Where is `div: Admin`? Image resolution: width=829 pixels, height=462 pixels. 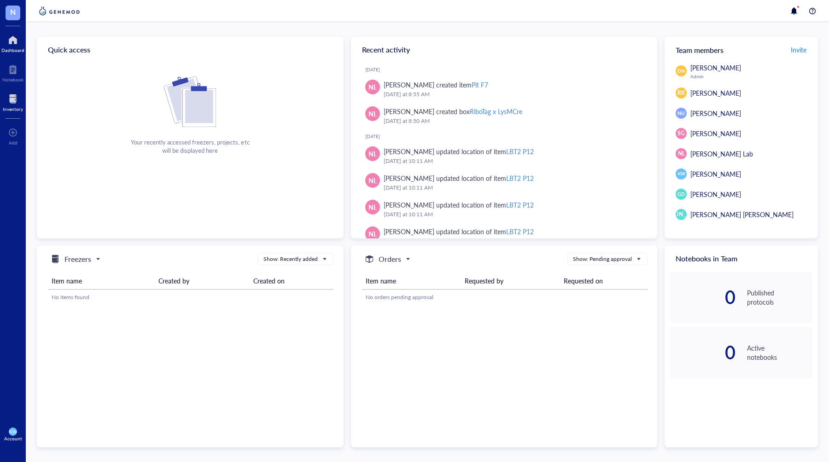
div: Admin is located at coordinates (751, 76).